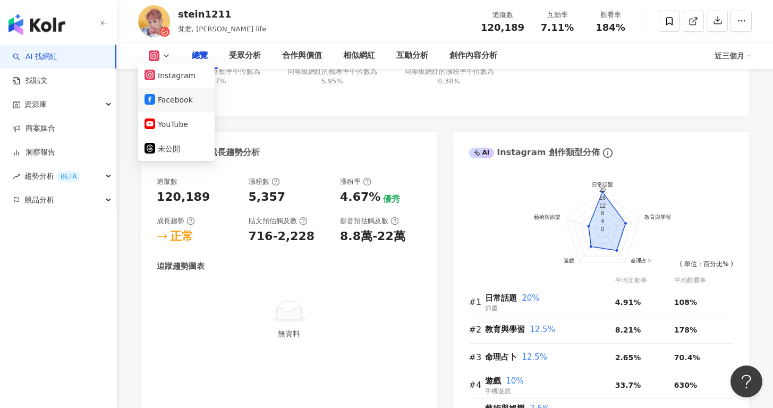  What do you see at coordinates (289, 334) in the screenshot?
I see `div: 無資料` at bounding box center [289, 334].